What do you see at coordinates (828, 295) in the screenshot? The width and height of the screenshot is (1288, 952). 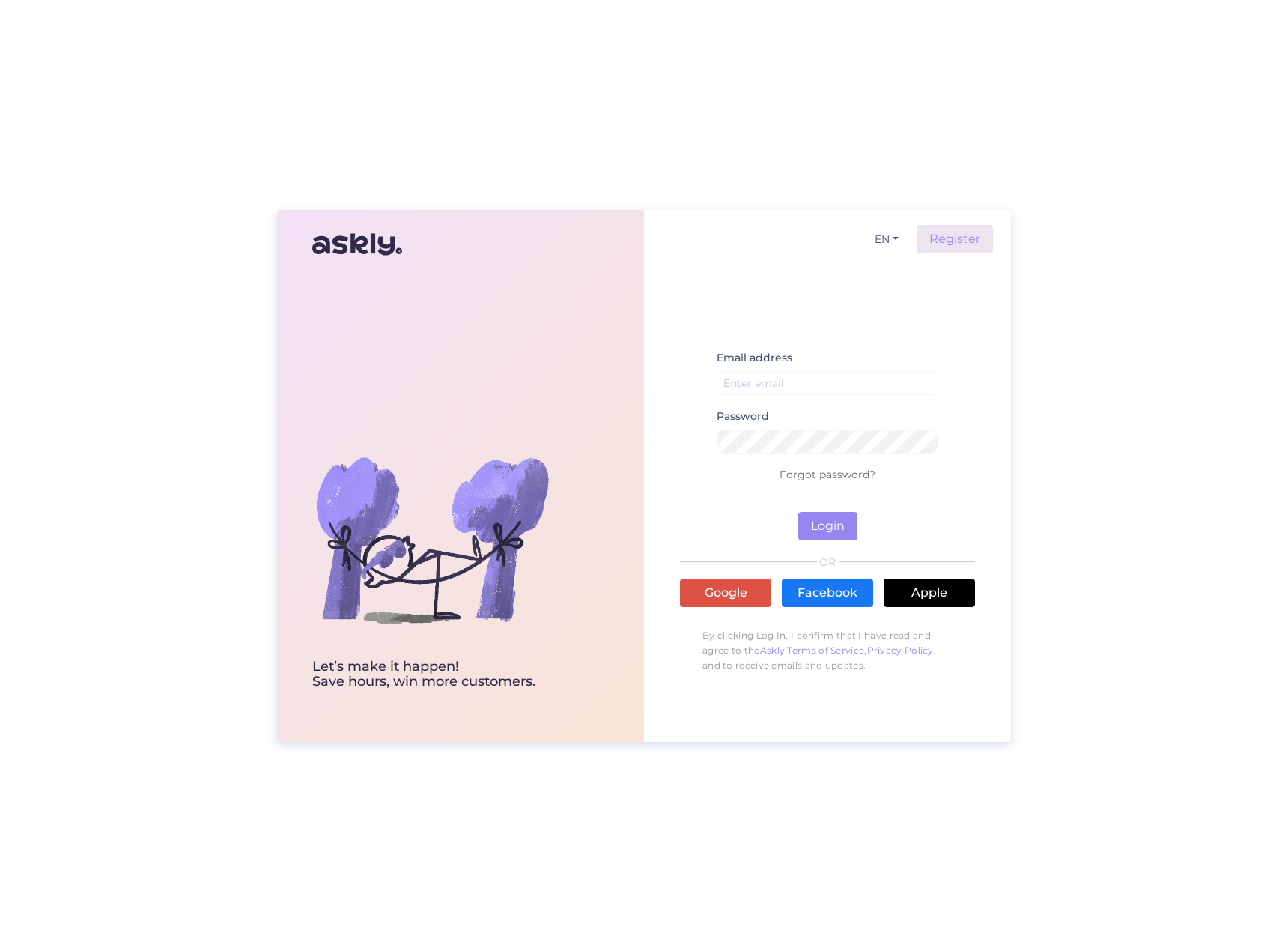 I see `p: Log In` at bounding box center [828, 295].